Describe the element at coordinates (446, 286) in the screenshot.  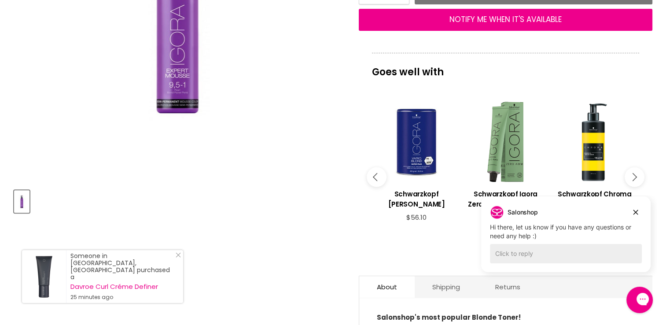
I see `a: Shipping` at that location.